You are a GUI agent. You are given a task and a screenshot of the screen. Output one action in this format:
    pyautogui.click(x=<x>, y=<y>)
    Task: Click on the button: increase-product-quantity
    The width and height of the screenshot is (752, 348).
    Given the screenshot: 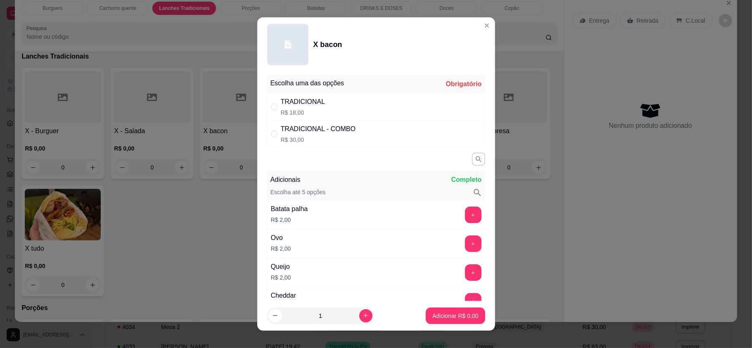 What is the action you would take?
    pyautogui.click(x=366, y=316)
    